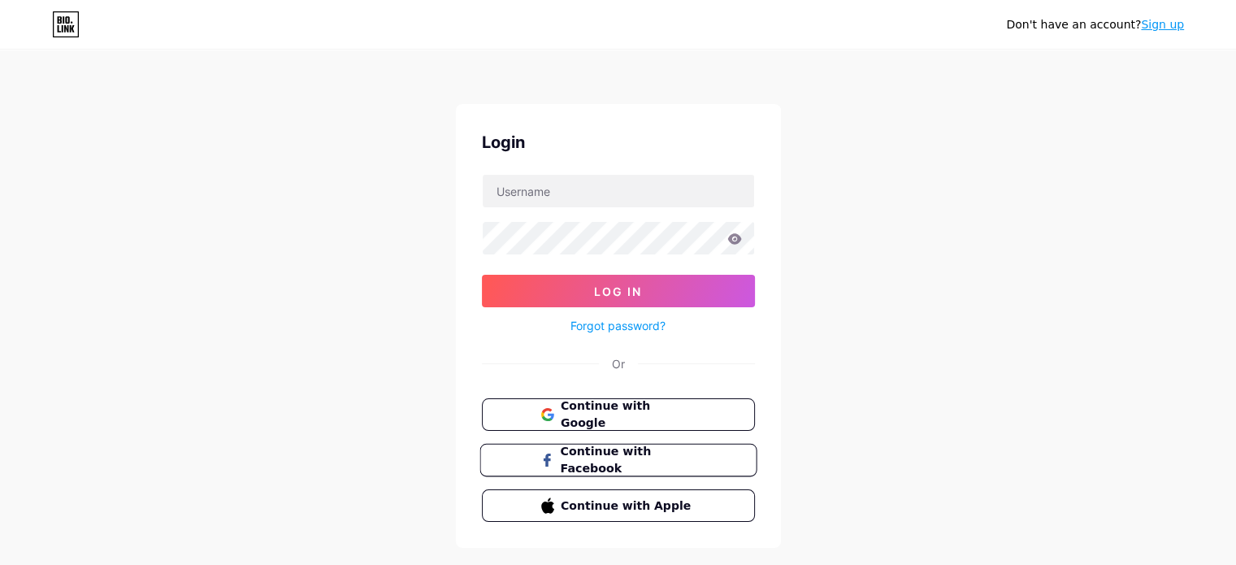 The image size is (1236, 565). Describe the element at coordinates (619, 363) in the screenshot. I see `div: Or` at that location.